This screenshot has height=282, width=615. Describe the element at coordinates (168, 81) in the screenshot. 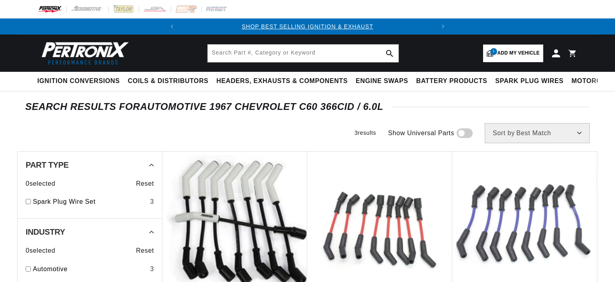

I see `span: Coils & Distributors` at that location.